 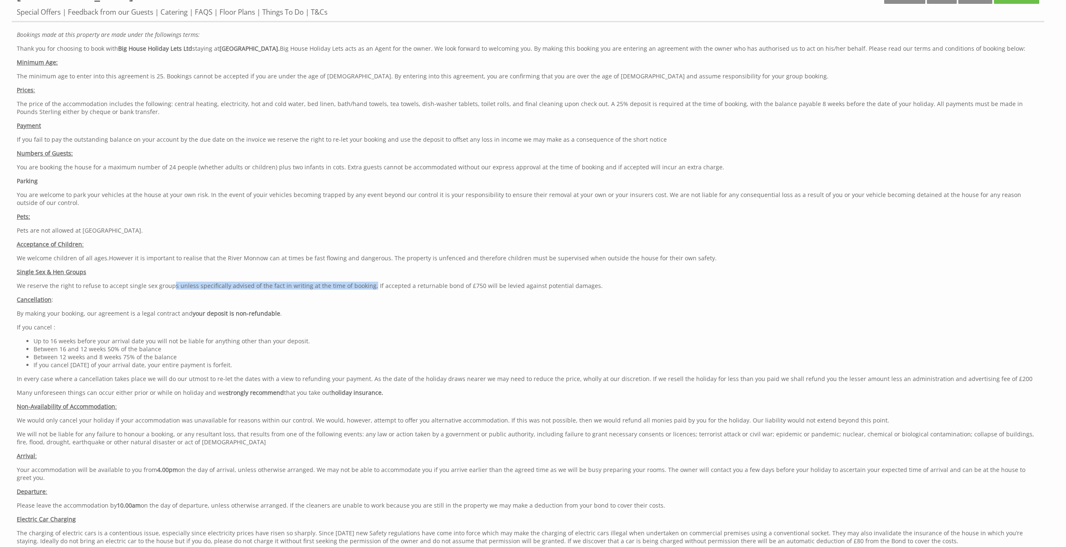 I want to click on p: You are welcome to park your vehicles at the house at your own risk. In the event of youir vehicl..., so click(x=528, y=199).